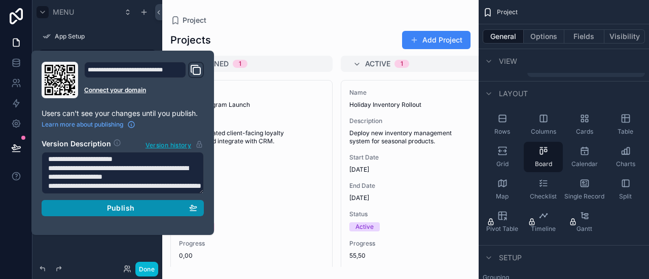 This screenshot has height=279, width=649. Describe the element at coordinates (502, 197) in the screenshot. I see `span: Map` at that location.